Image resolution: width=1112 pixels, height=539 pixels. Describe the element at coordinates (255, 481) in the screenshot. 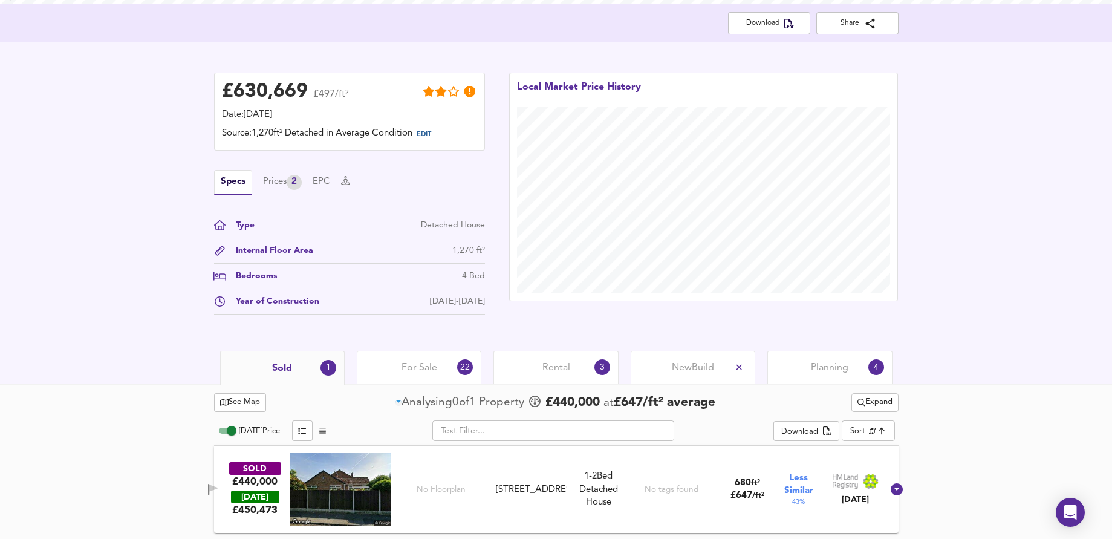

I see `div: £440,000` at that location.